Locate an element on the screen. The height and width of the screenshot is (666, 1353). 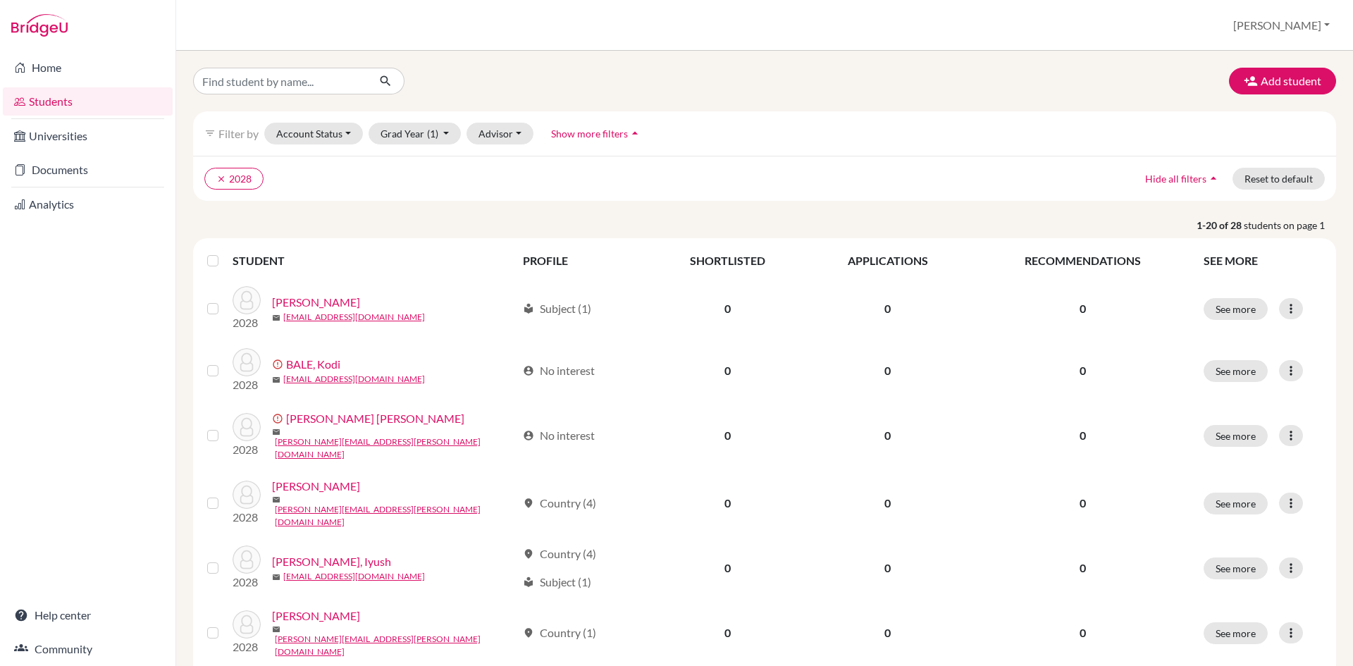
a: BALE, Kodi is located at coordinates (313, 364).